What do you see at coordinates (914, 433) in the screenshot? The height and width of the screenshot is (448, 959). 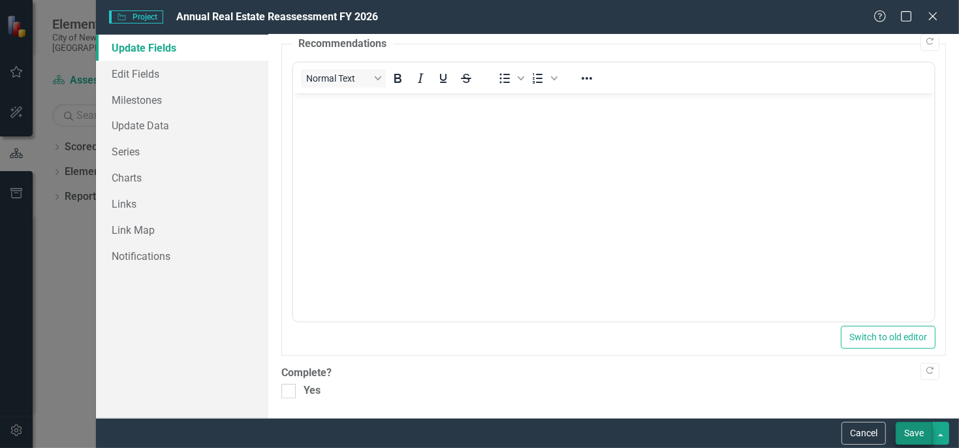 I see `button: Save` at bounding box center [914, 433].